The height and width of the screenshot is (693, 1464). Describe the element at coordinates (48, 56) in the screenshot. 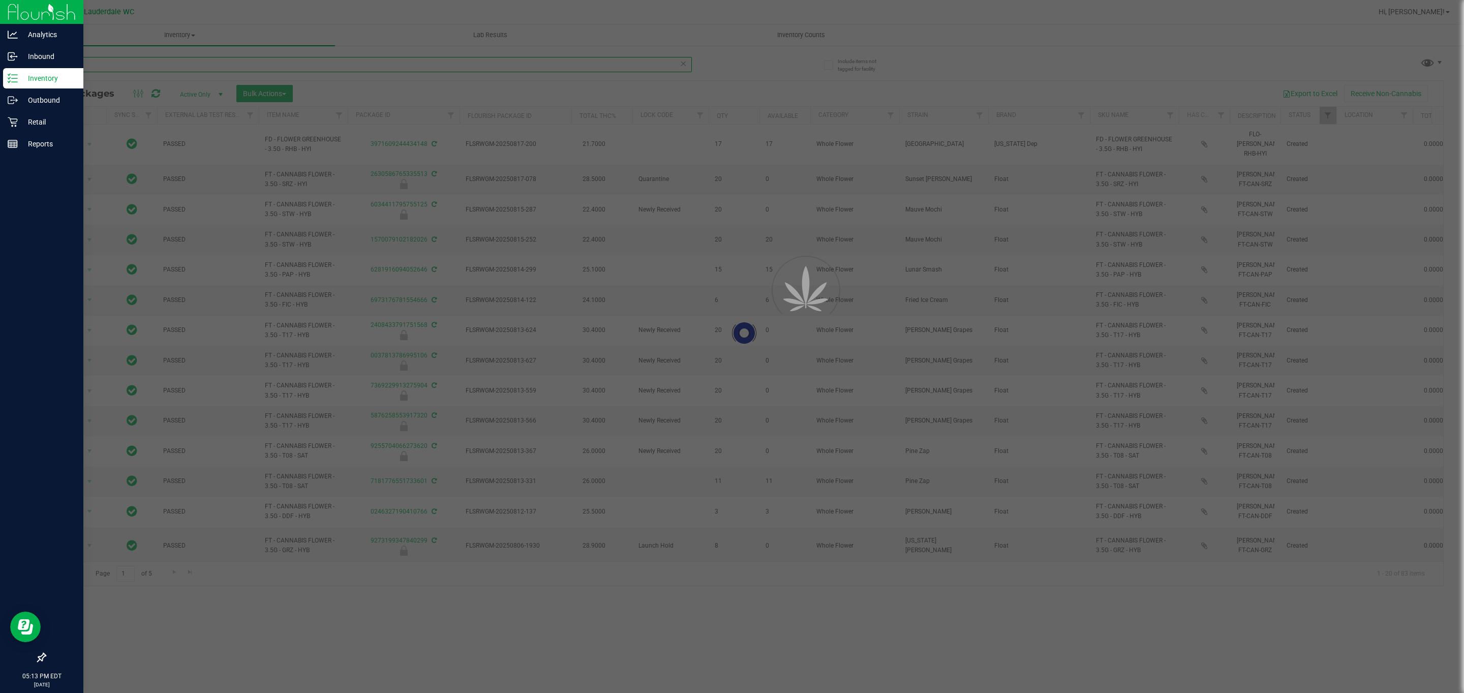

I see `p: Inbound` at that location.